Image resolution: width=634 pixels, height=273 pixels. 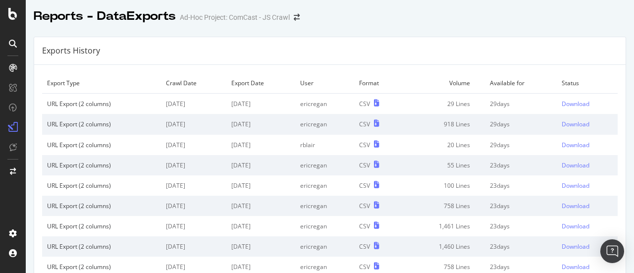 I want to click on div: Reports - DataExports, so click(x=105, y=16).